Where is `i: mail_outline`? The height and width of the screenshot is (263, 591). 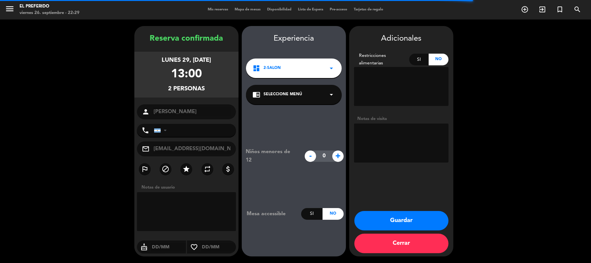
i: mail_outline is located at coordinates (146, 149).